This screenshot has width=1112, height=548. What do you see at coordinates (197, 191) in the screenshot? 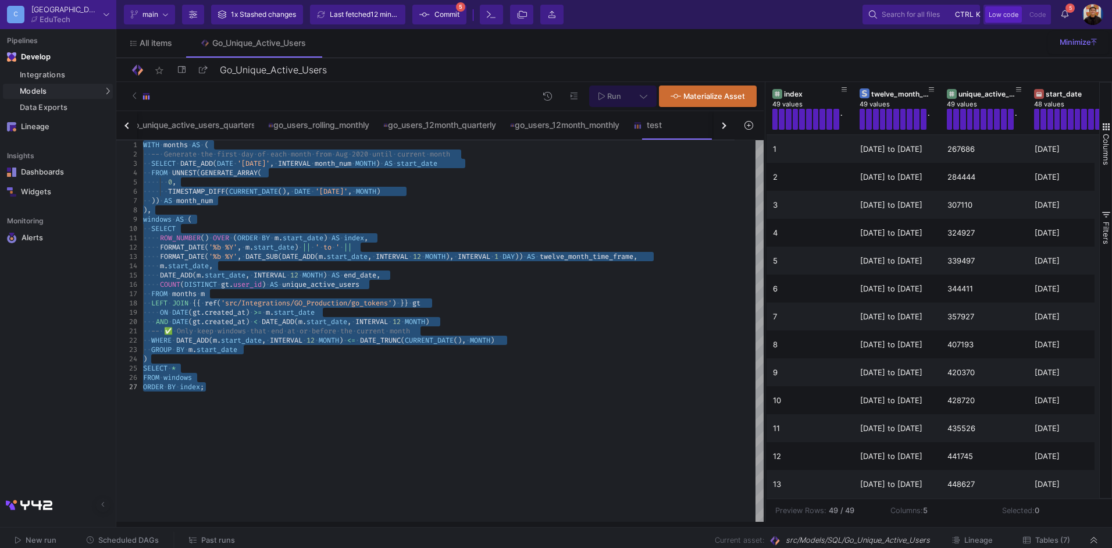
I see `span: TIMESTAMP_DIFF` at bounding box center [197, 191].